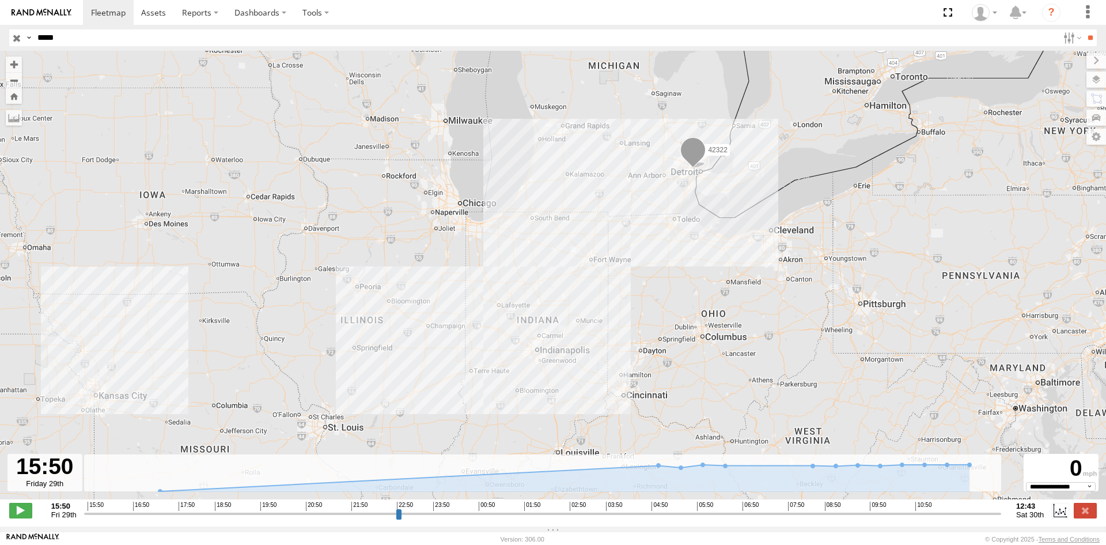 This screenshot has width=1106, height=545. I want to click on span: 00:50, so click(487, 506).